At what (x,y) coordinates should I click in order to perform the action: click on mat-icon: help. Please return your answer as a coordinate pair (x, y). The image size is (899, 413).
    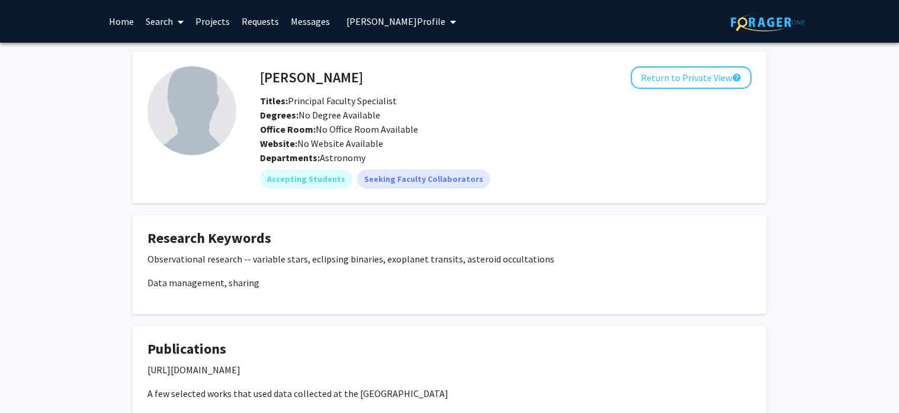
    Looking at the image, I should click on (737, 78).